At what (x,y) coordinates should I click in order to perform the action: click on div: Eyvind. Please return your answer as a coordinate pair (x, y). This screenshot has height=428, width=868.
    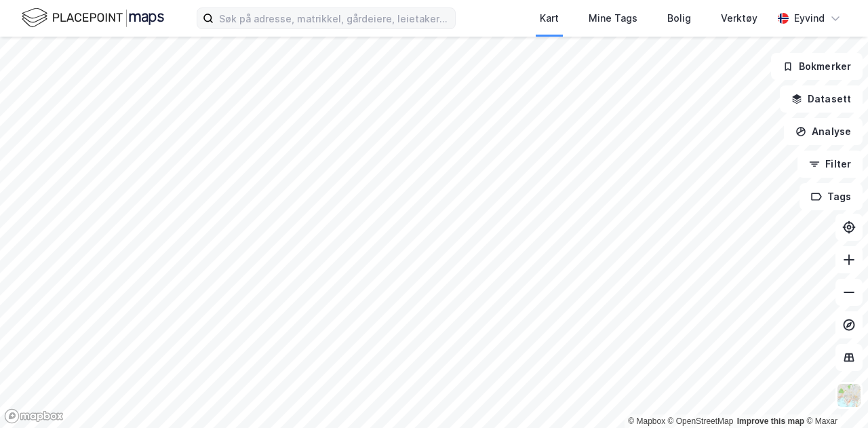
    Looking at the image, I should click on (809, 18).